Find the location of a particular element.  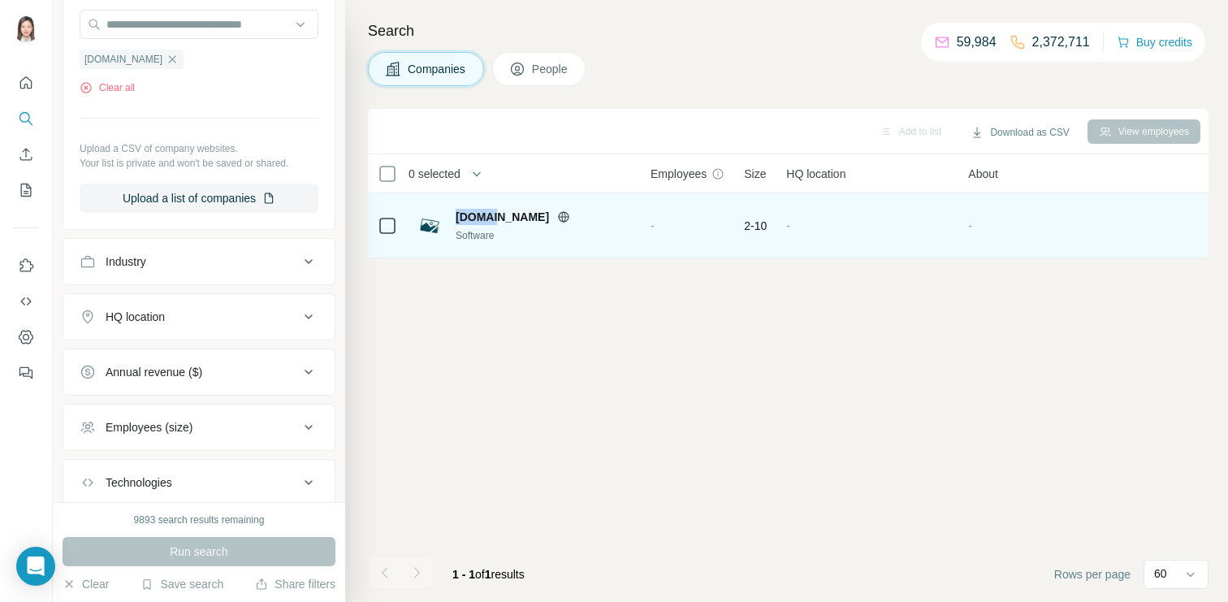

button: Use Surfe API is located at coordinates (26, 301).